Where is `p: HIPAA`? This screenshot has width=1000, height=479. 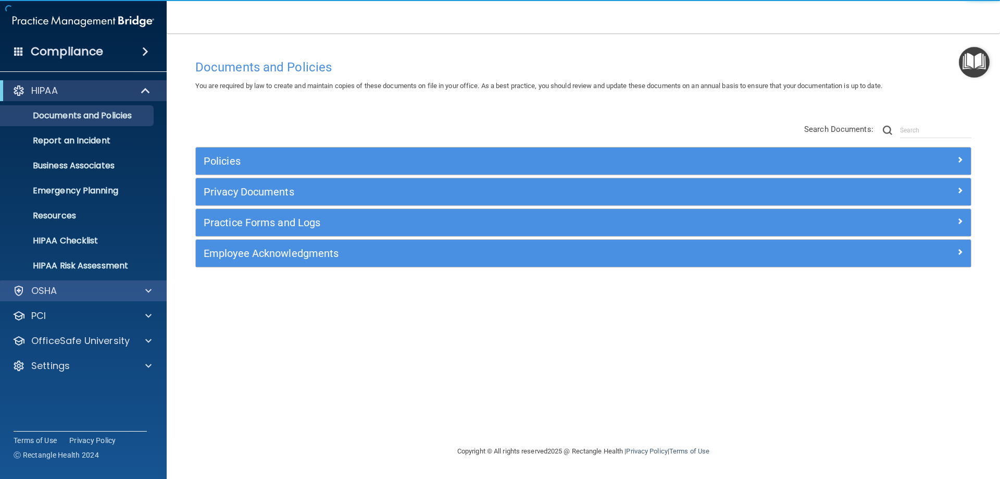 p: HIPAA is located at coordinates (44, 91).